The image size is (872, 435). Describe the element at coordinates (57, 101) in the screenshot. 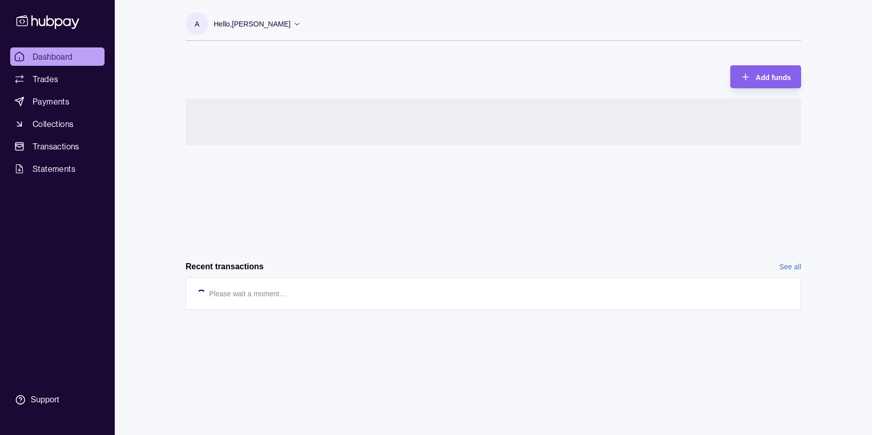

I see `a: Payments` at that location.